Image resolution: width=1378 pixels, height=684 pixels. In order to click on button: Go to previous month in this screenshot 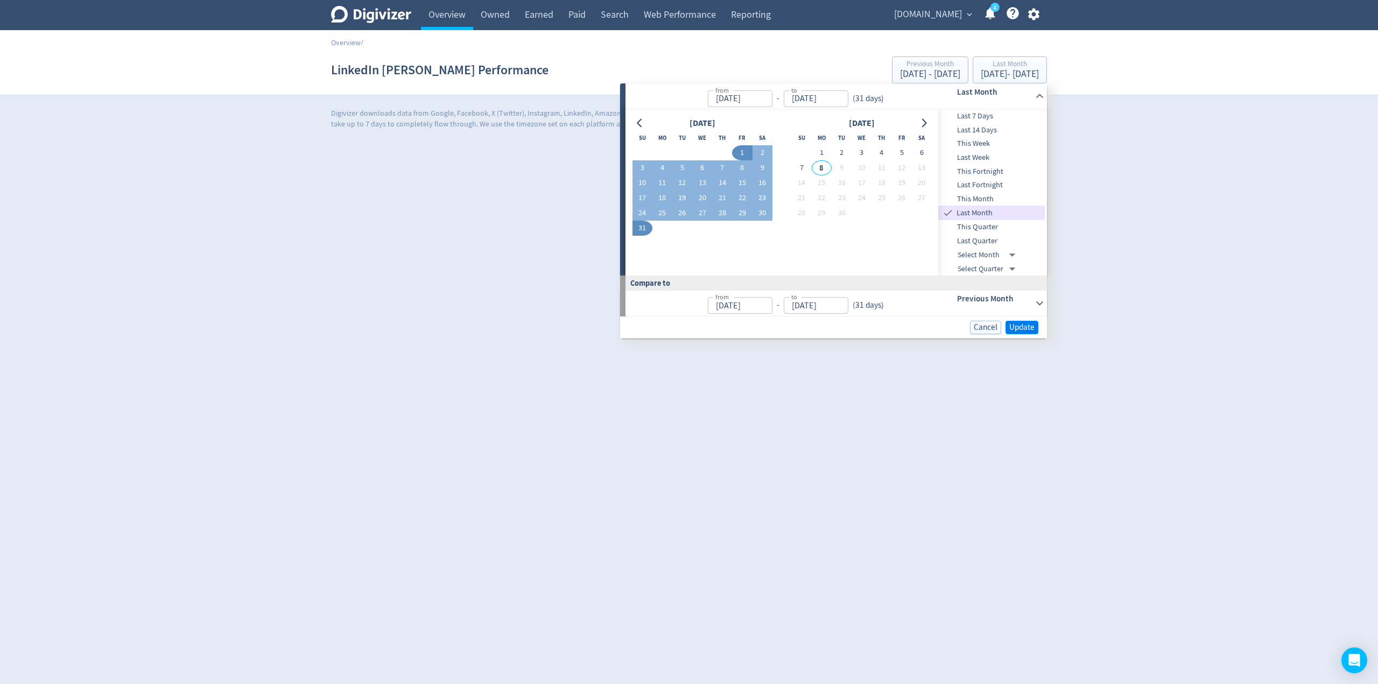, I will do `click(640, 123)`.